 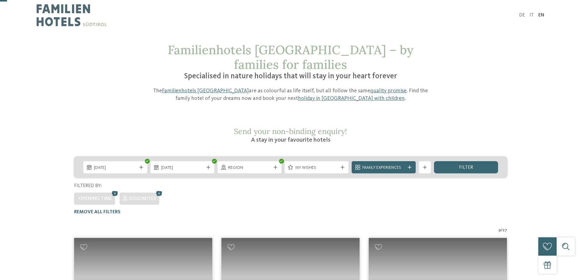 What do you see at coordinates (466, 168) in the screenshot?
I see `span: filter` at bounding box center [466, 168].